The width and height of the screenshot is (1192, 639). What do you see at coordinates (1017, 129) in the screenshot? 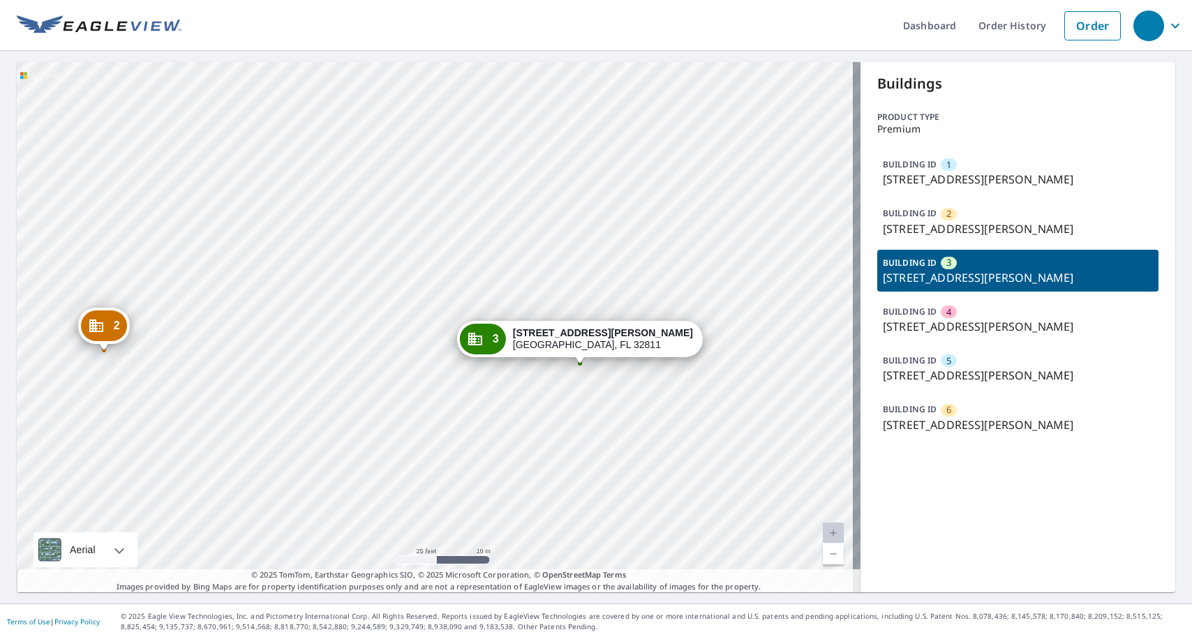
I see `p: Premium` at bounding box center [1017, 129].